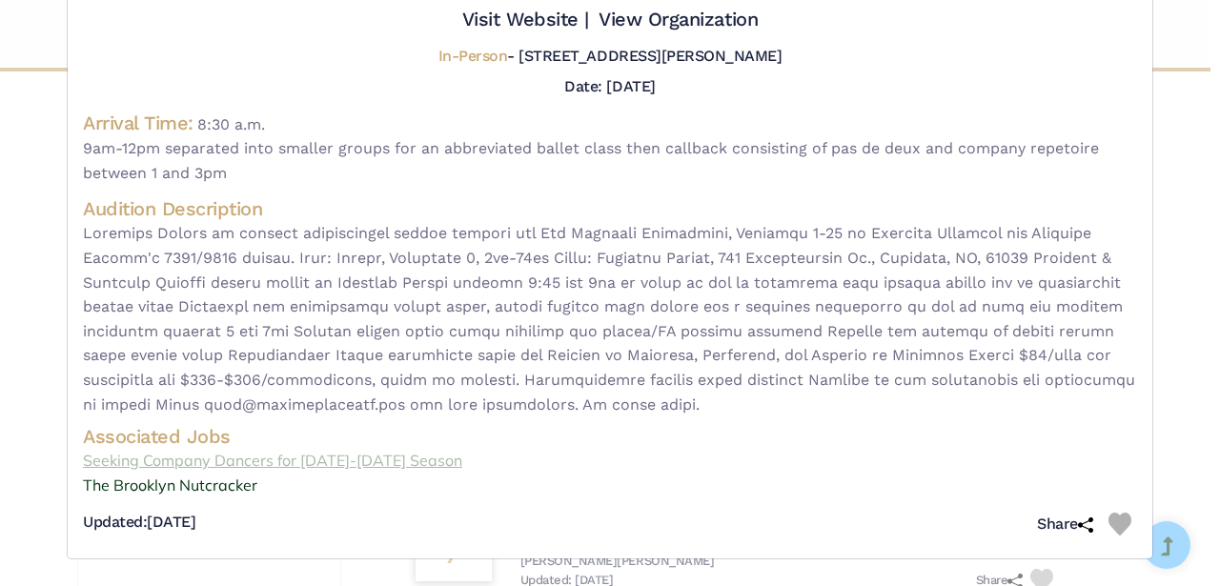  I want to click on h4: Audition Description, so click(610, 209).